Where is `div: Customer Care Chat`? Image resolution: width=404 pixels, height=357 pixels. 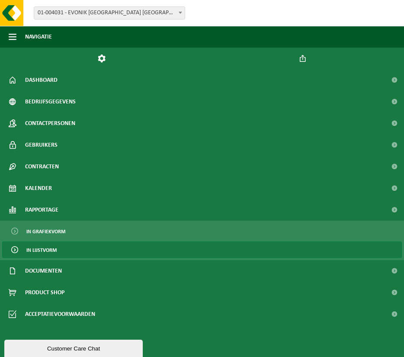
div: Customer Care Chat is located at coordinates (69, 10).